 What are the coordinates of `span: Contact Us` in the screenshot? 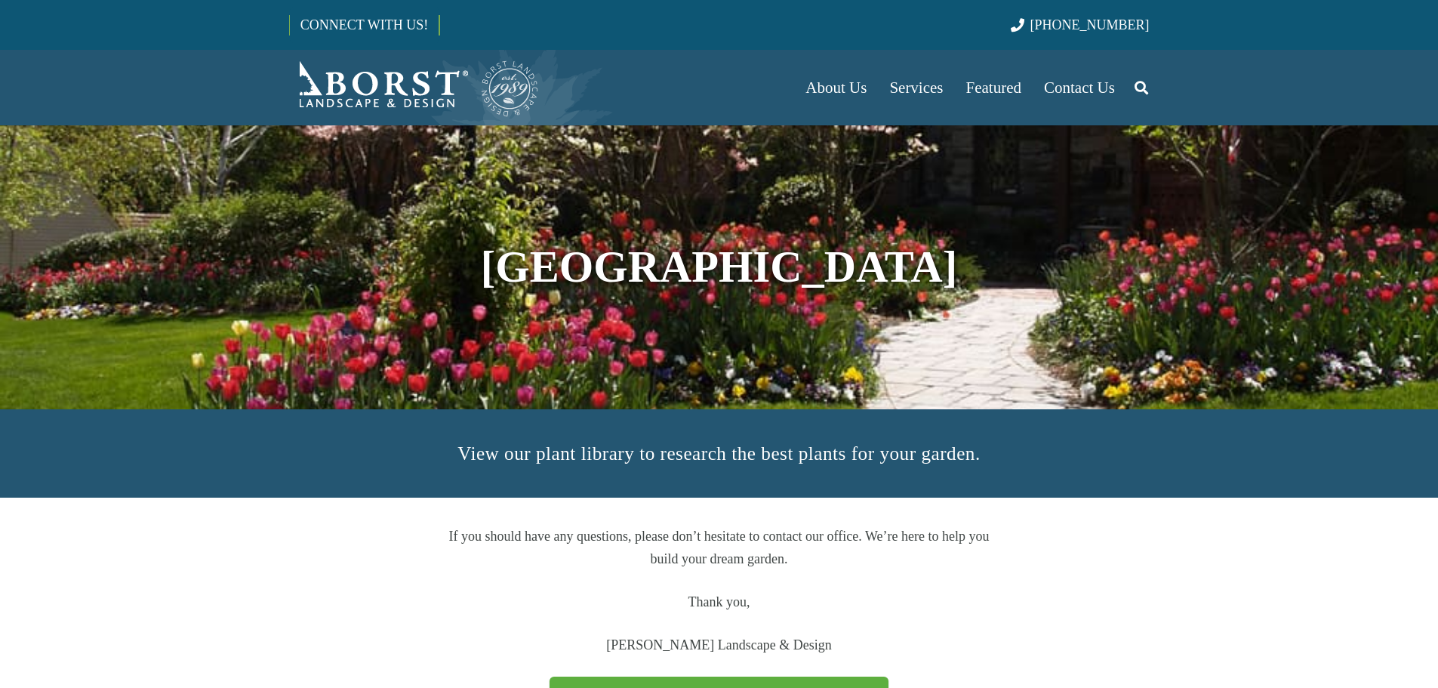 It's located at (1080, 88).